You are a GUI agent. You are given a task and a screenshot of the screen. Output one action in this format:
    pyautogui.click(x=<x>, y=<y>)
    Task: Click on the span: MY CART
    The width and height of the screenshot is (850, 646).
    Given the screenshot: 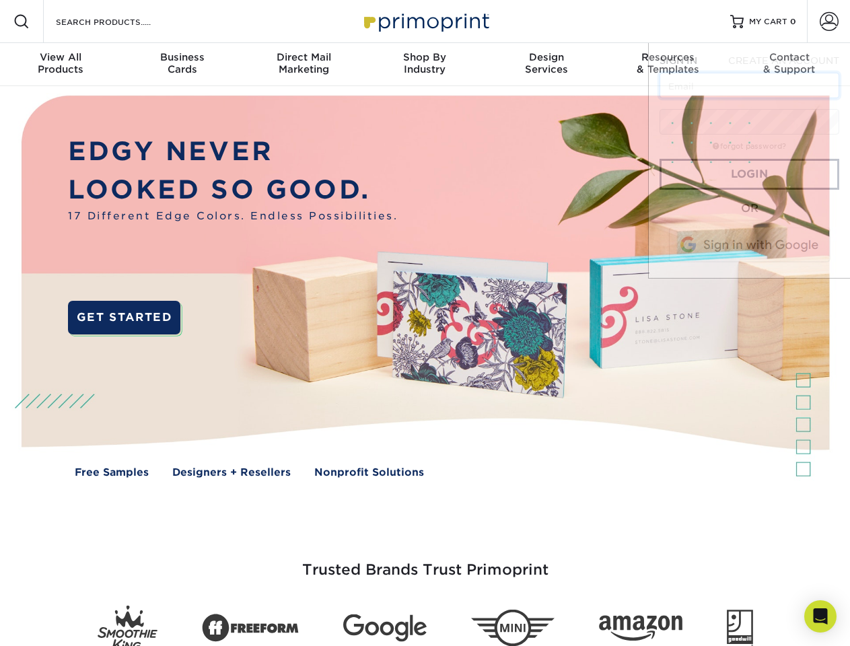 What is the action you would take?
    pyautogui.click(x=768, y=22)
    